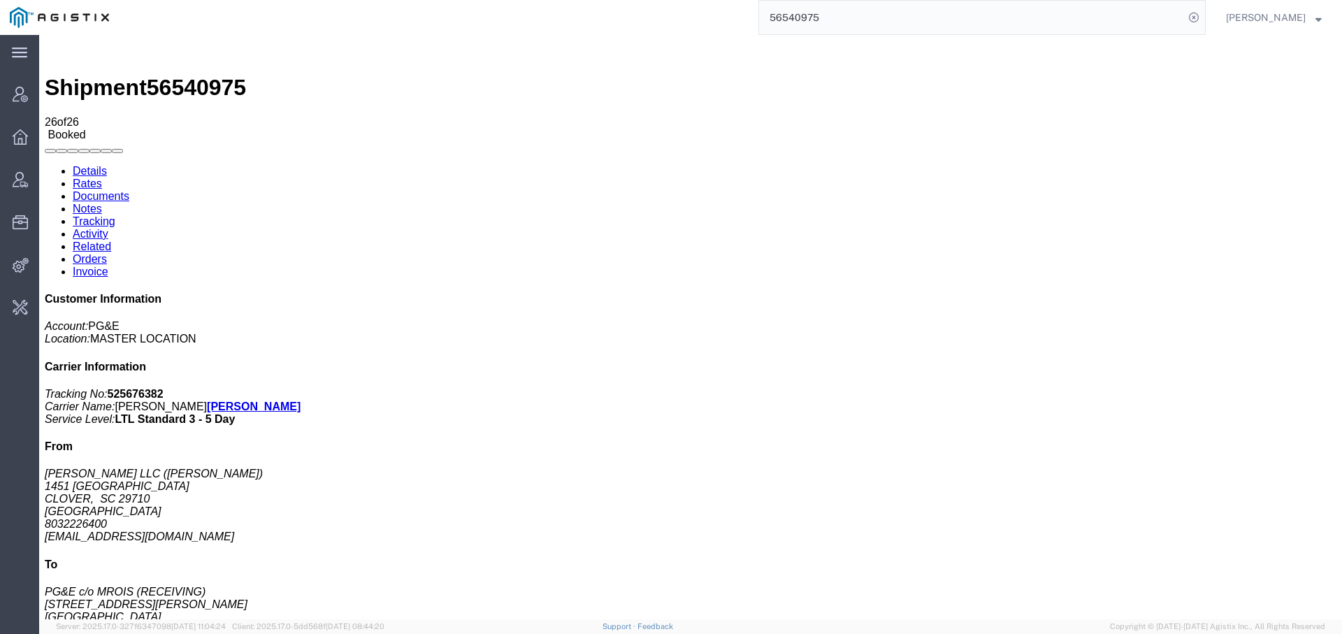 Image resolution: width=1342 pixels, height=634 pixels. What do you see at coordinates (136, 384) in the screenshot?
I see `b: LTL Standard 3 - 5 Day` at bounding box center [136, 384].